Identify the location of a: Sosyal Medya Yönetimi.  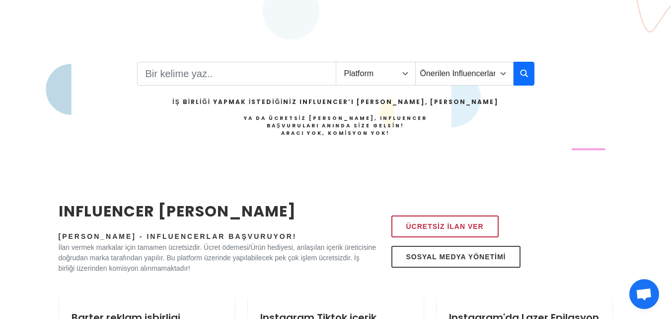
(456, 256).